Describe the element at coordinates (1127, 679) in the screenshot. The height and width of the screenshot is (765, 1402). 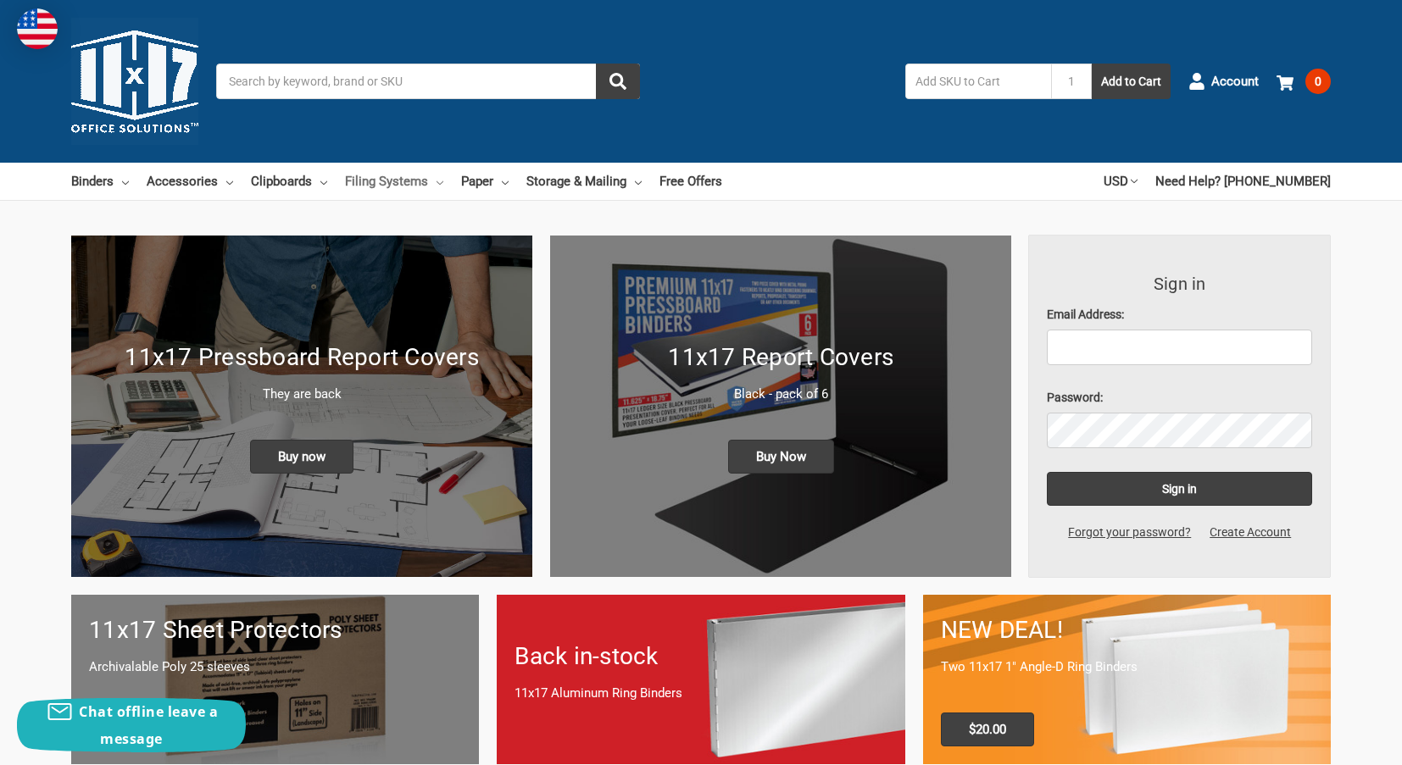
I see `a: 11x17 Binder 2-pack only $20.00 NEW DEAL! Two 11x17 1" Angle-D Ring Binders $20.00` at that location.